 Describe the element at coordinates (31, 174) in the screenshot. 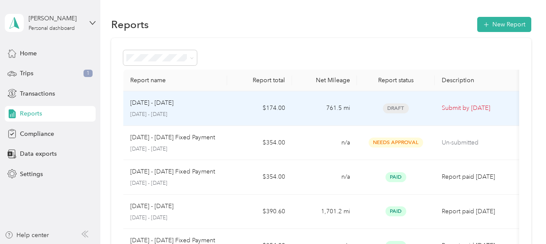

I see `span: Settings` at that location.